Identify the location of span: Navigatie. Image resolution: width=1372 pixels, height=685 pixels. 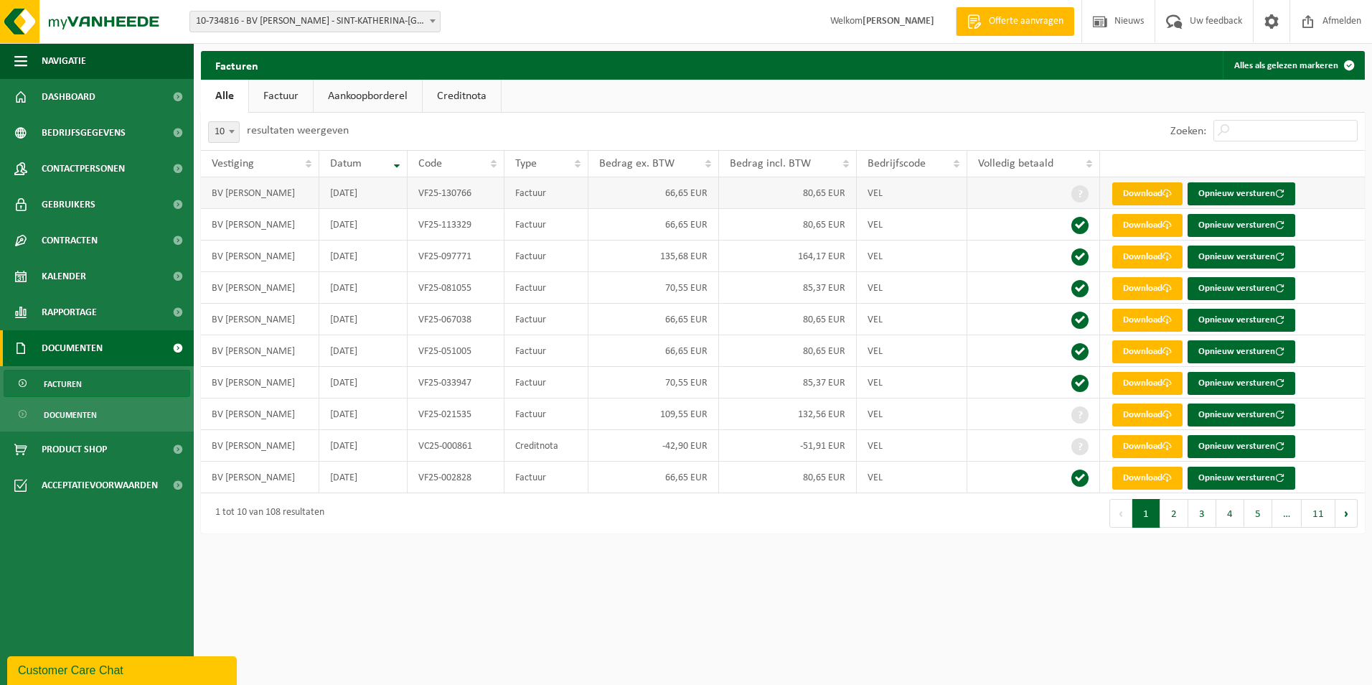
(64, 61).